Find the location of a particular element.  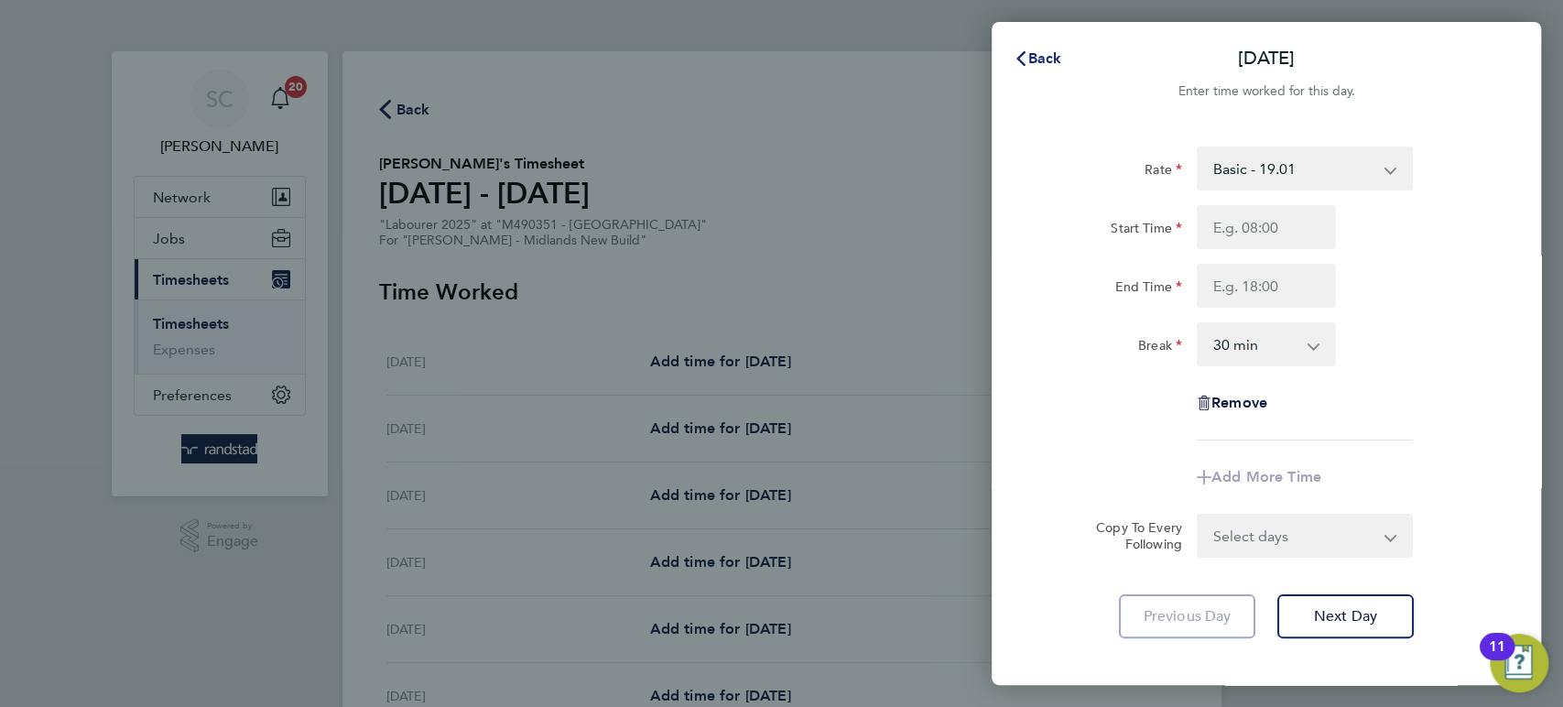

span: Next Day is located at coordinates (1345, 616).